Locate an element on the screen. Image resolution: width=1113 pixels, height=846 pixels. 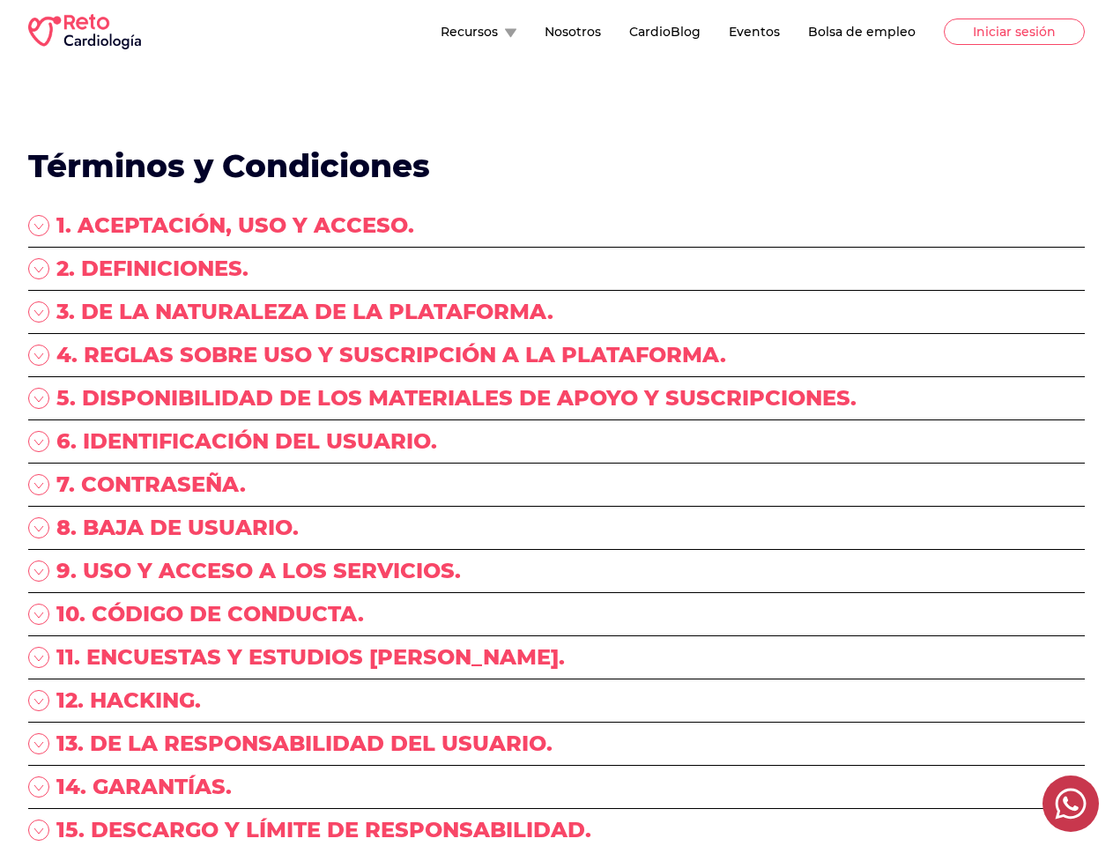
p: 1. ACEPTACIÓN, USO Y ACCESO. is located at coordinates (235, 226).